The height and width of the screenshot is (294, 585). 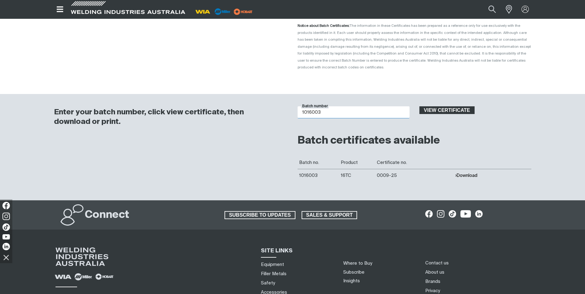 I want to click on td: 1016003, so click(x=318, y=176).